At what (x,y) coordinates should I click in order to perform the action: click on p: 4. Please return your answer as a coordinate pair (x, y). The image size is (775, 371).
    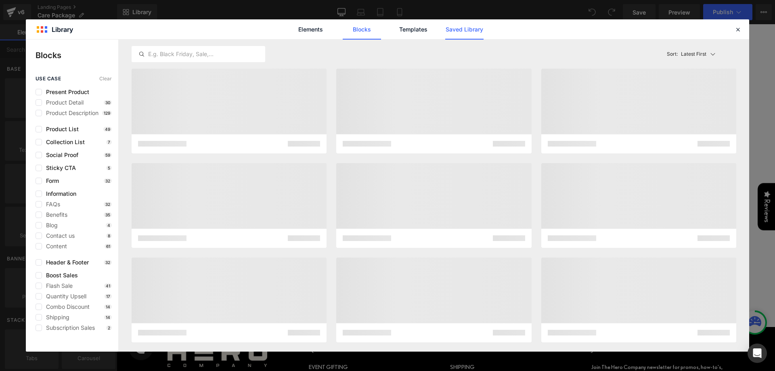
    Looking at the image, I should click on (109, 225).